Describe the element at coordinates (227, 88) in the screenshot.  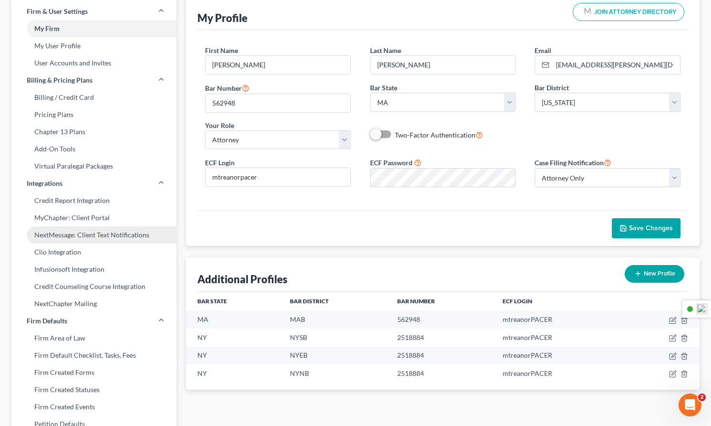
I see `label: Bar Number` at that location.